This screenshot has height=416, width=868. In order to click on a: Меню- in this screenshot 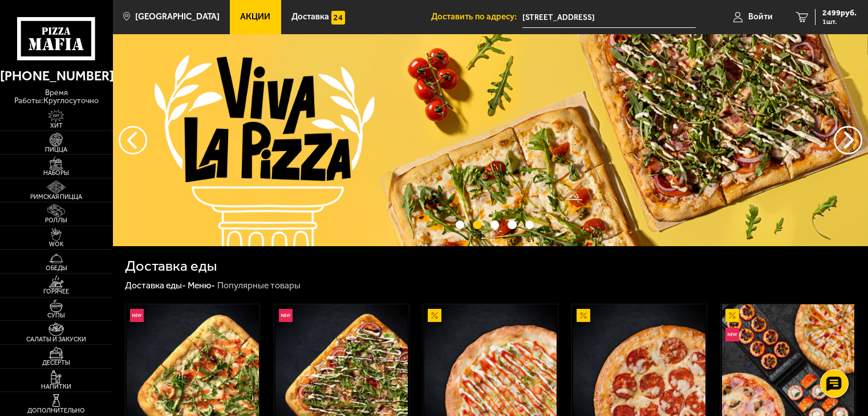, I will do `click(201, 285)`.